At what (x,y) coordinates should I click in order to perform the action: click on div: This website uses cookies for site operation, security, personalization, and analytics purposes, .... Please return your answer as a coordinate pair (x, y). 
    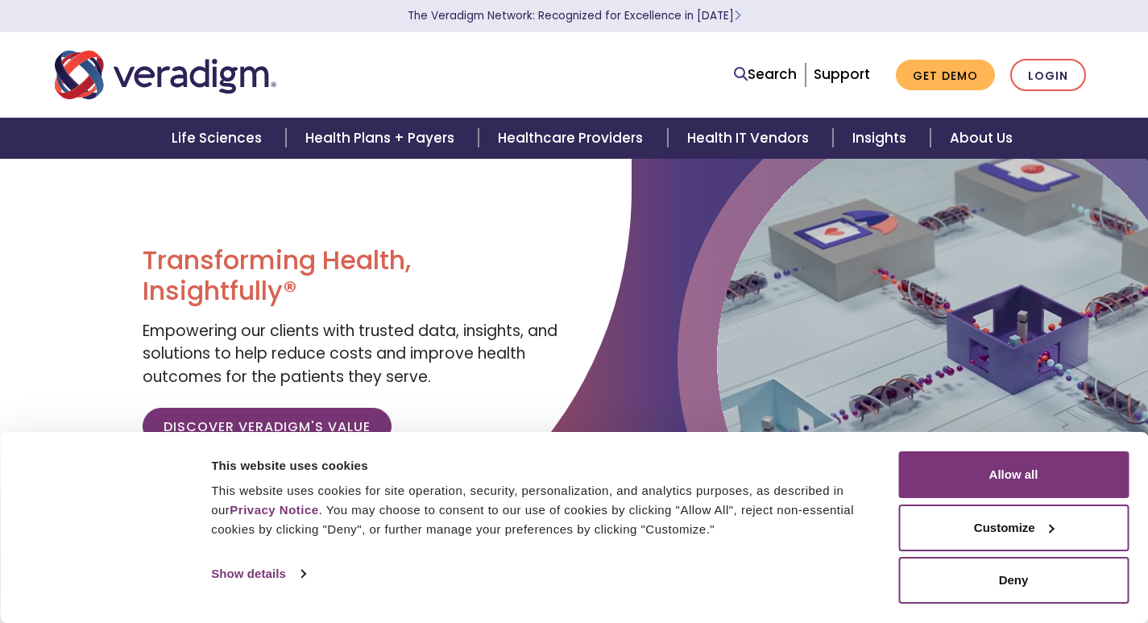
    Looking at the image, I should click on (546, 510).